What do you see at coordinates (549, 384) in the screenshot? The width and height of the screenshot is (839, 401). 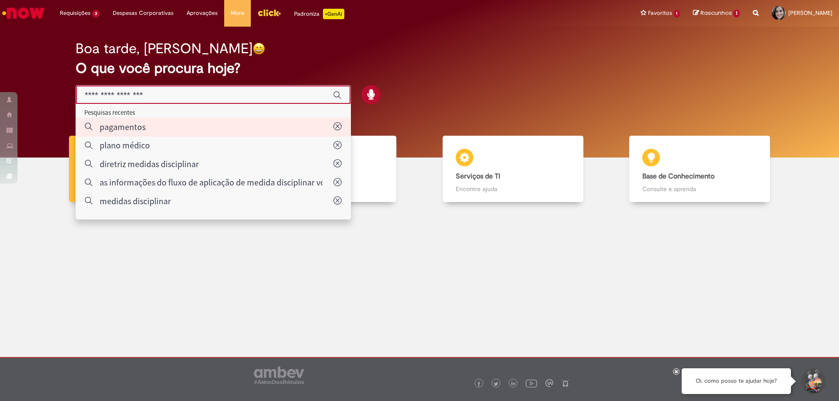 I see `img: logo_footer_workplace.png` at bounding box center [549, 384].